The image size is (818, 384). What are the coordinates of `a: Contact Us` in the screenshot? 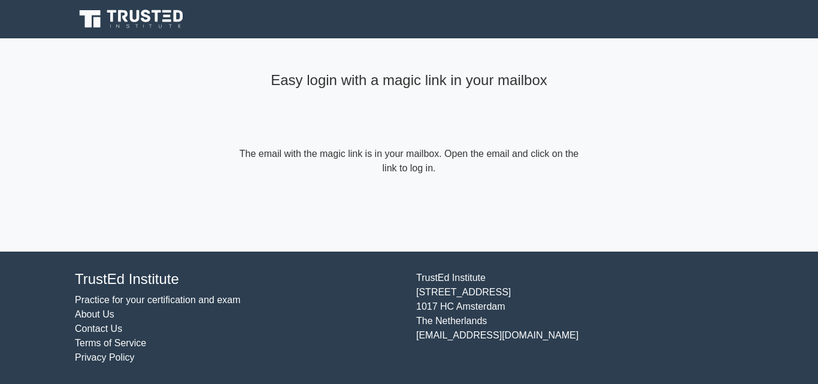 It's located at (98, 328).